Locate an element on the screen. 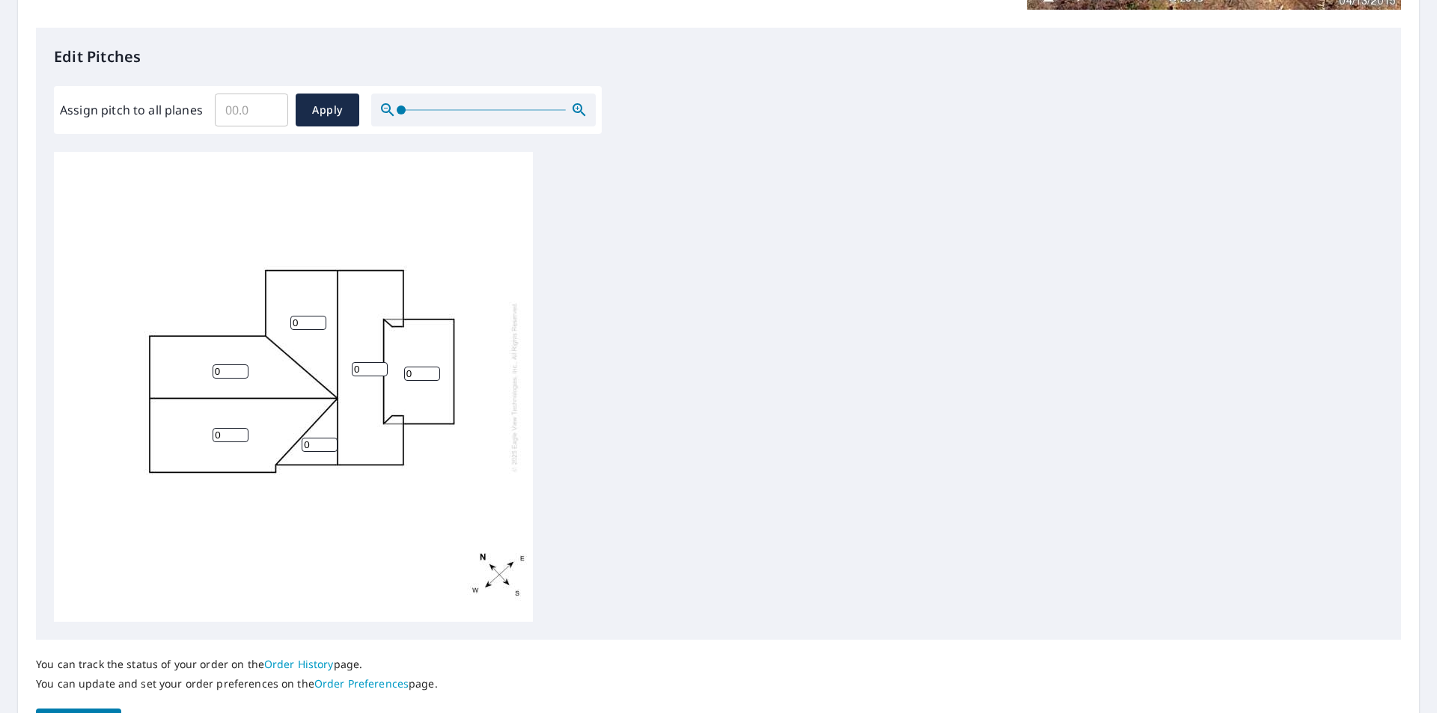 The width and height of the screenshot is (1437, 713). button: Apply is located at coordinates (327, 110).